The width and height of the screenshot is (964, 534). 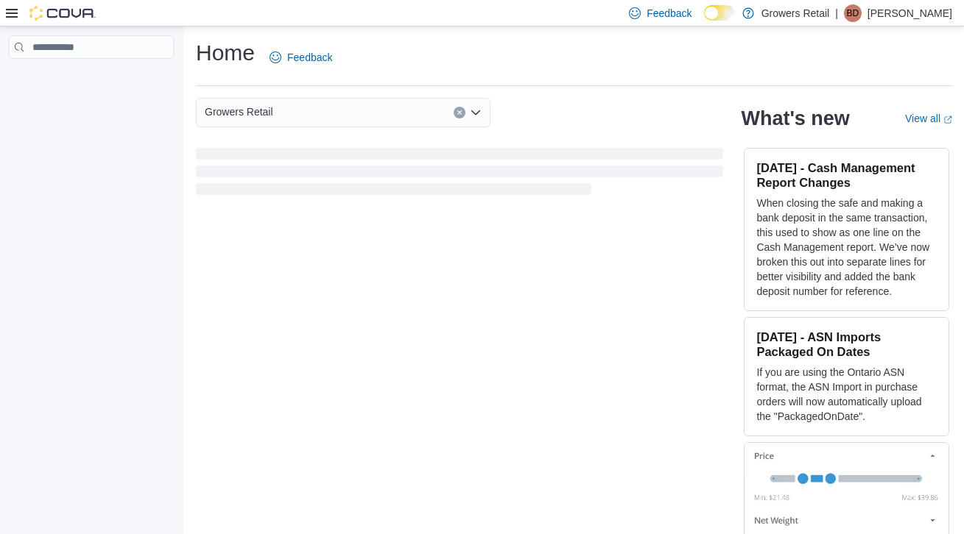 What do you see at coordinates (846, 395) in the screenshot?
I see `p: If you are using the Ontario ASN format, the ASN Import in purchase orders will now automatically...` at bounding box center [846, 395].